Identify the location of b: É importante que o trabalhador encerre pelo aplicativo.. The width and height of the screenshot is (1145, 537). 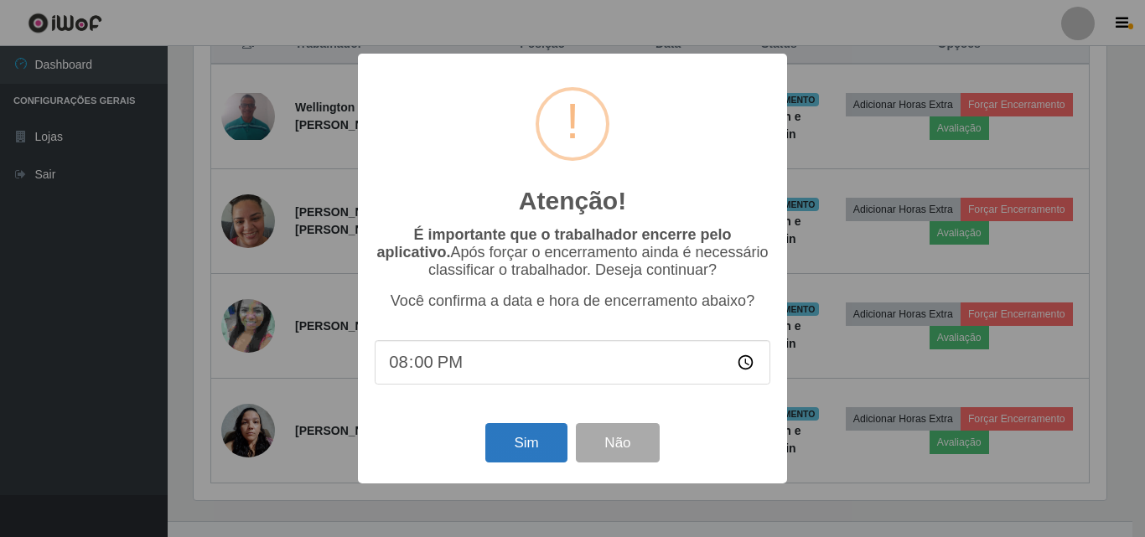
(553, 243).